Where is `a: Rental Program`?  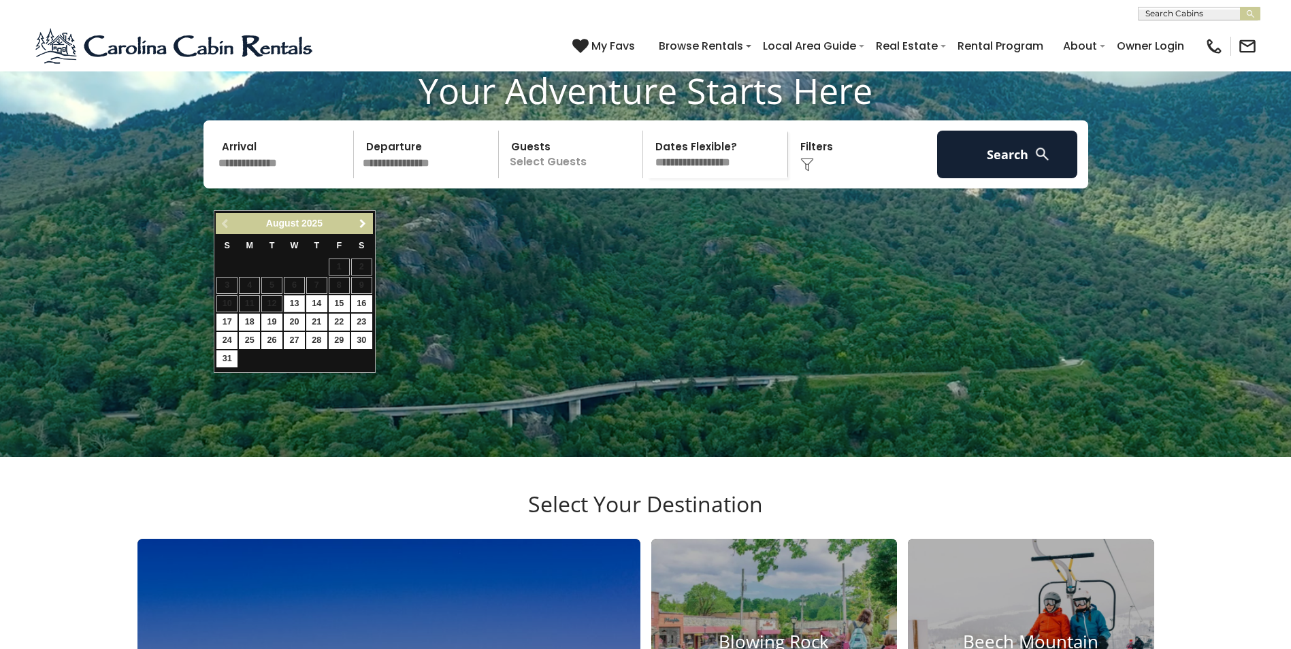
a: Rental Program is located at coordinates (1001, 46).